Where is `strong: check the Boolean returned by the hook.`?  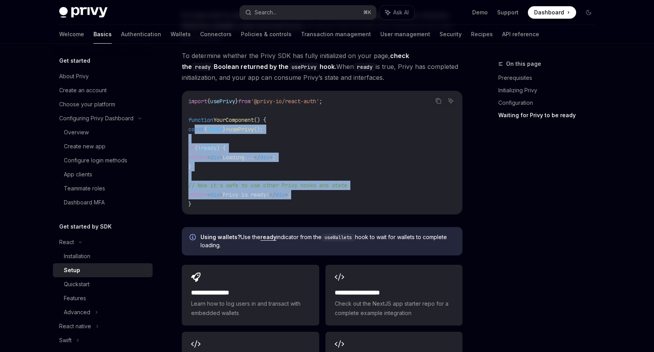 strong: check the Boolean returned by the hook. is located at coordinates (296, 61).